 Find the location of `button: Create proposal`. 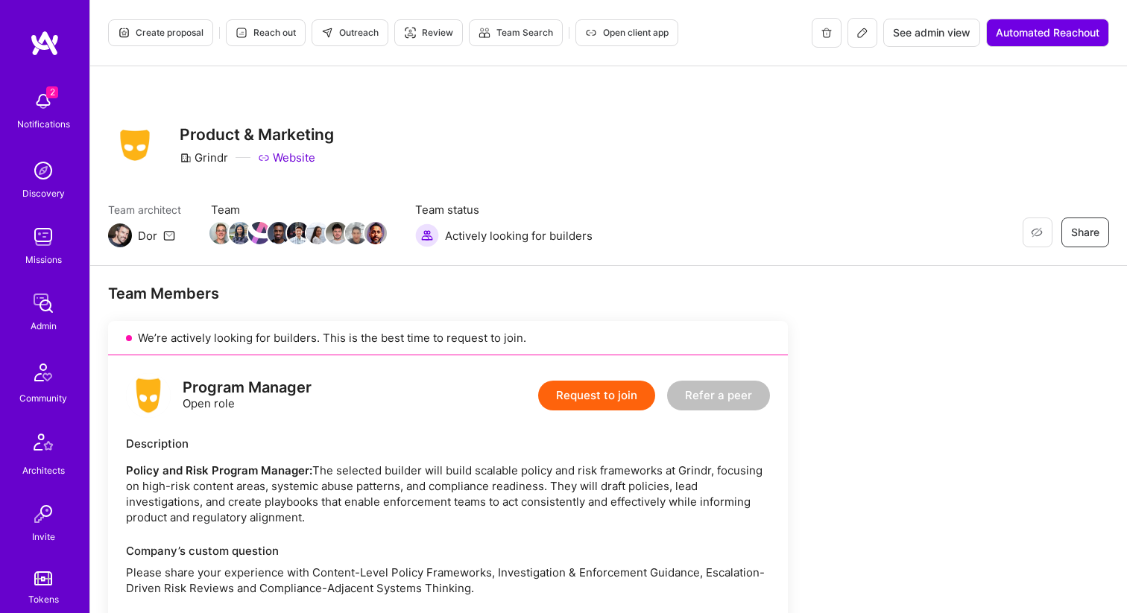

button: Create proposal is located at coordinates (160, 33).